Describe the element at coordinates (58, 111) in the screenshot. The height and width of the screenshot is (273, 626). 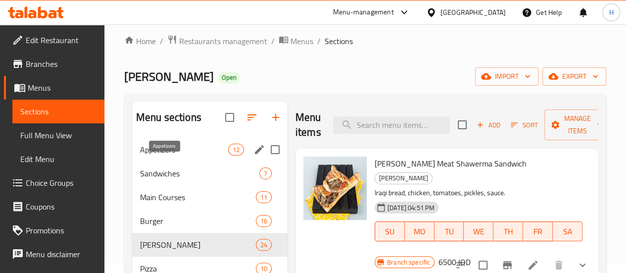
I see `a: Sections` at that location.